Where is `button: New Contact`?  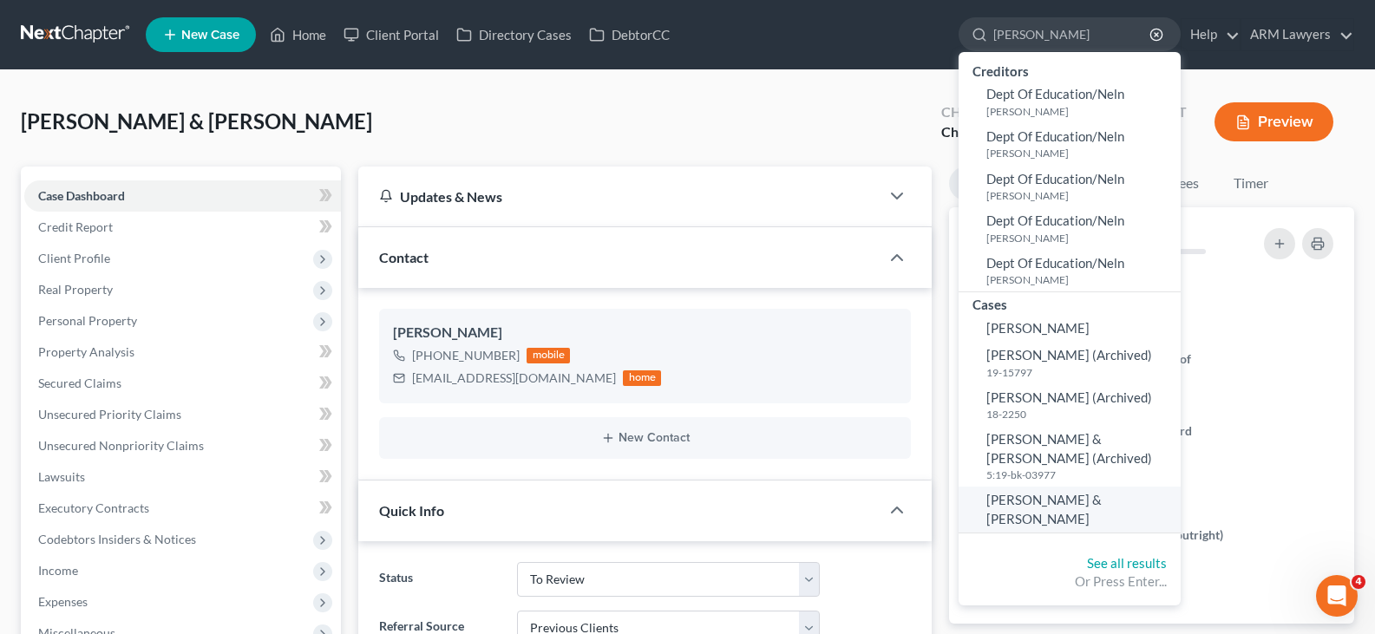 button: New Contact is located at coordinates (644, 438).